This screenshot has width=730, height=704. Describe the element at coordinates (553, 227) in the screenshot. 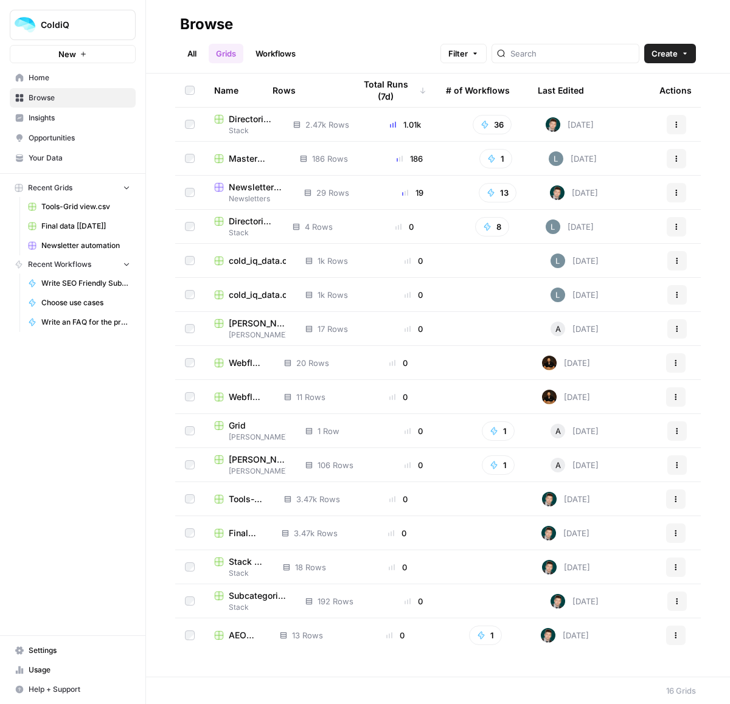

I see `img: nzvat608f5cnz1l55m49fvwrcsnc` at that location.